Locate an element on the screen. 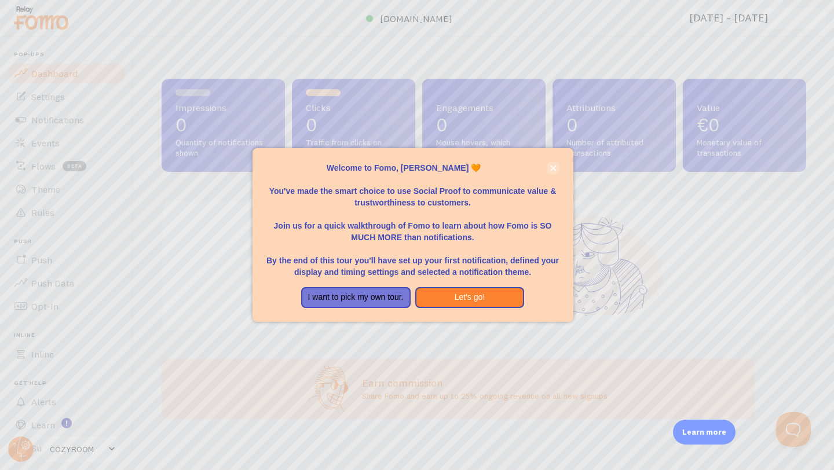 Image resolution: width=834 pixels, height=470 pixels. button: close, is located at coordinates (553, 168).